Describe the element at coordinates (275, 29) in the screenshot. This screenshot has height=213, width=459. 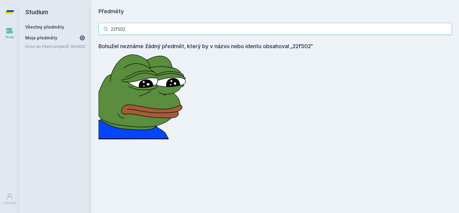
I see `input: Název nebo ident předmětu…` at that location.